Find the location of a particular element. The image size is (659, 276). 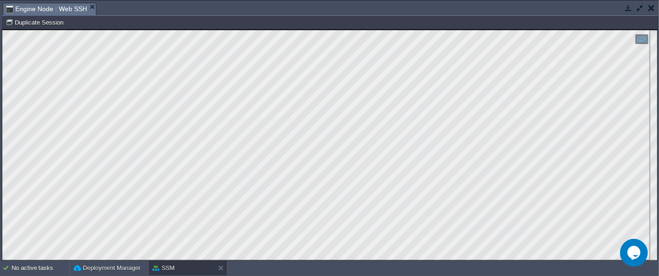

span: Engine Node : Web SSH is located at coordinates (46, 9).